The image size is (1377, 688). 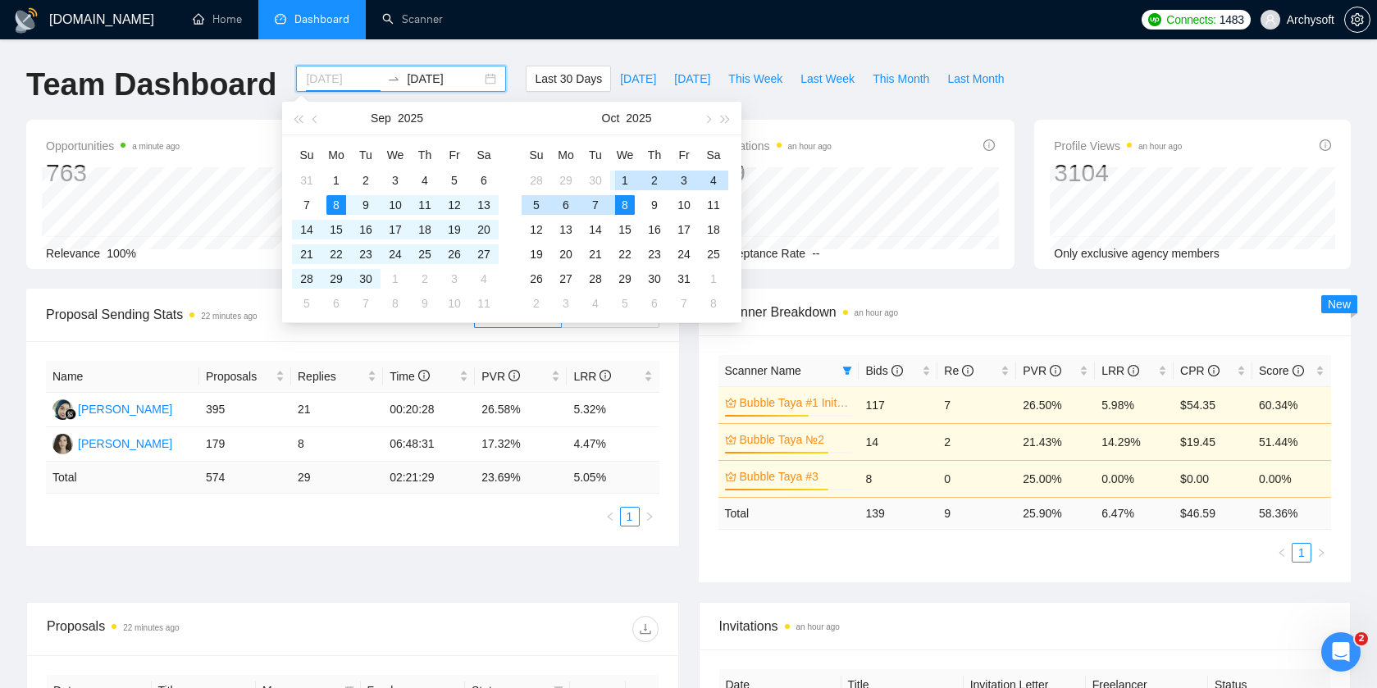 I want to click on div: 26, so click(x=454, y=254).